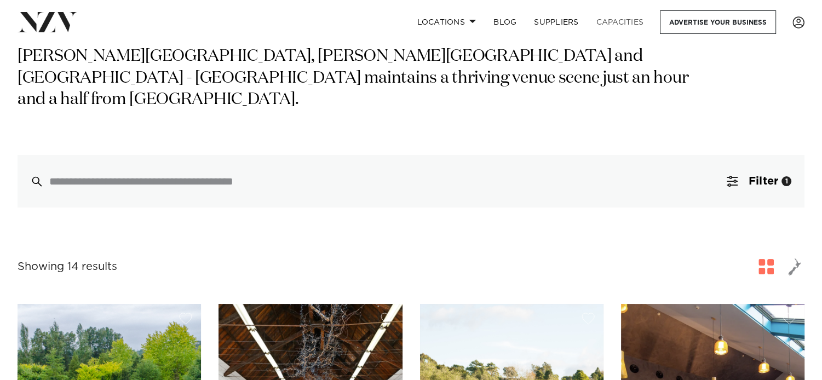  I want to click on div: Showing 14 results, so click(67, 267).